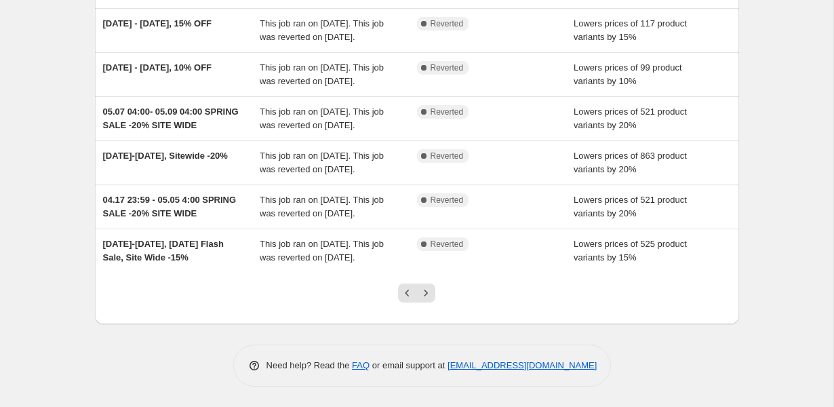 This screenshot has width=834, height=407. Describe the element at coordinates (408, 365) in the screenshot. I see `span: or email support at` at that location.